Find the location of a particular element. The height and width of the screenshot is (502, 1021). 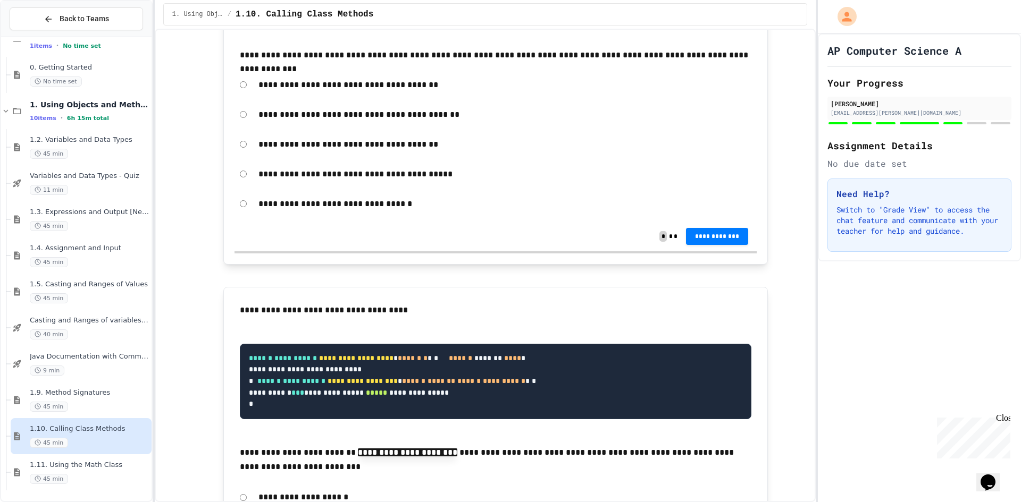

h3: Need Help? is located at coordinates (919, 194).